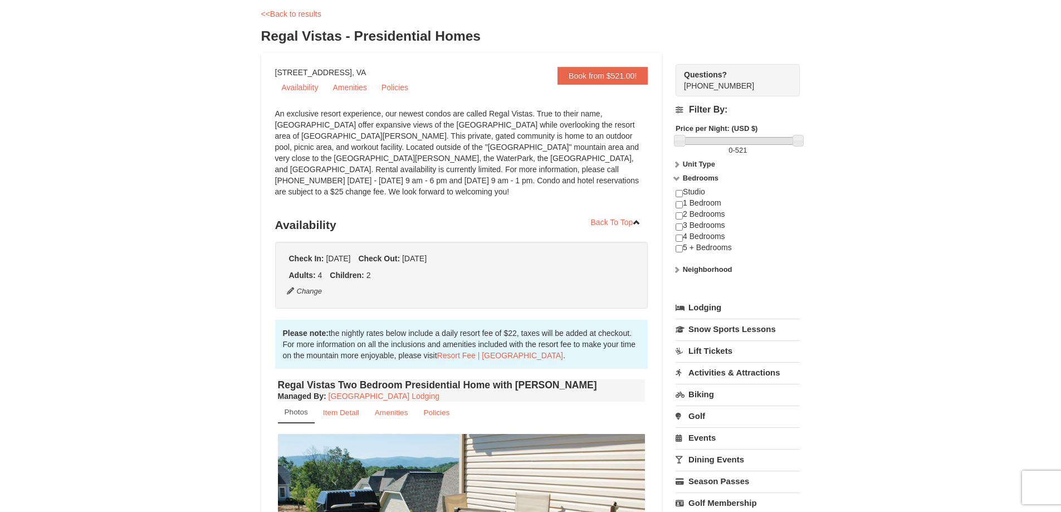 The width and height of the screenshot is (1061, 512). What do you see at coordinates (531, 36) in the screenshot?
I see `h3: Regal Vistas - Presidential Homes` at bounding box center [531, 36].